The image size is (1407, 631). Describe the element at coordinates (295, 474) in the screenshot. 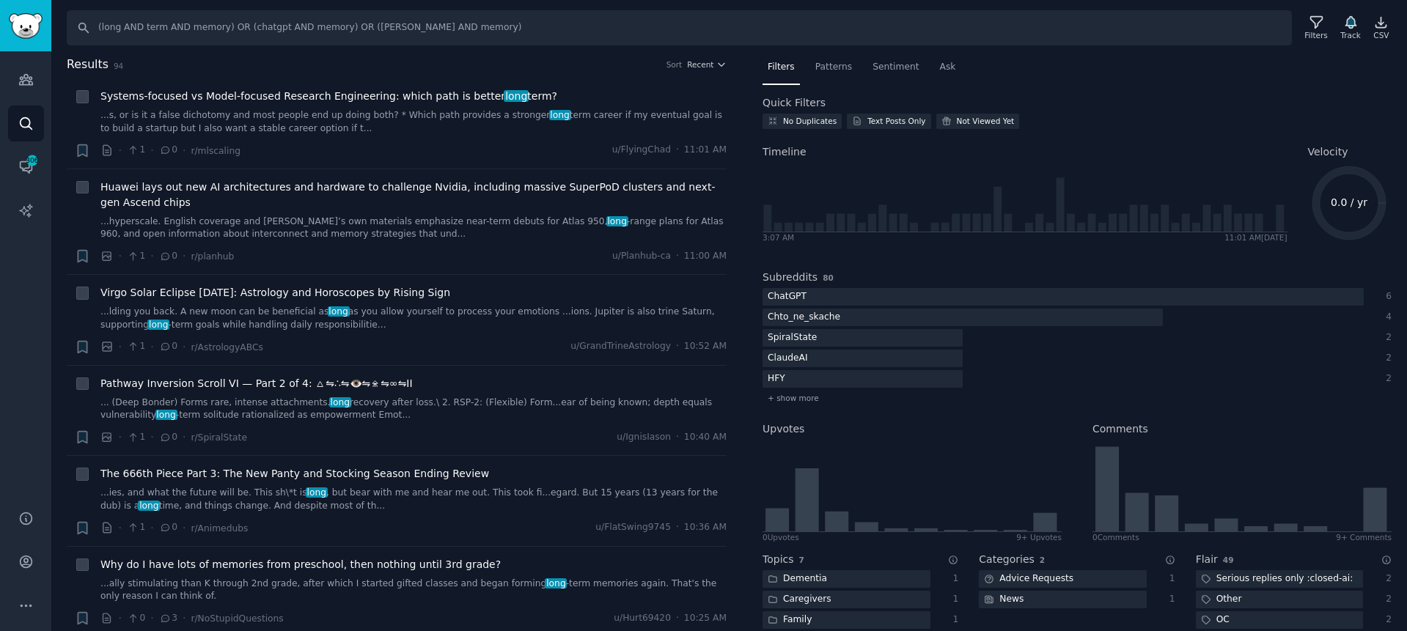

I see `span: The 666th Piece Part 3: The New Panty and Stocking Season Ending Review` at that location.